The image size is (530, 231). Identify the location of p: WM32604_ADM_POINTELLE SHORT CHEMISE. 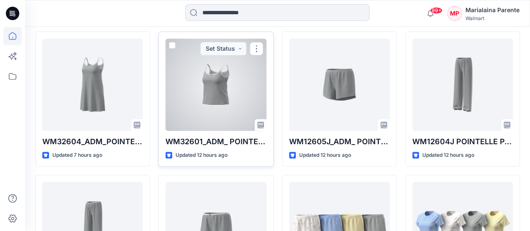
(93, 142).